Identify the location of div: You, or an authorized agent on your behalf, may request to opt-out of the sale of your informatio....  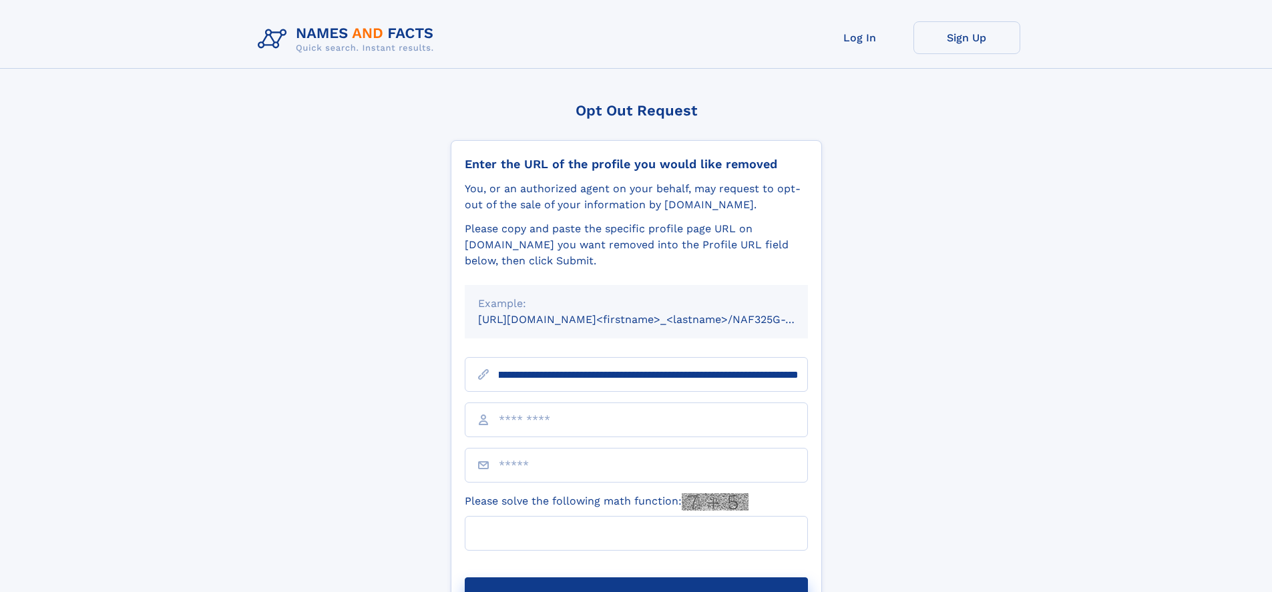
(636, 197).